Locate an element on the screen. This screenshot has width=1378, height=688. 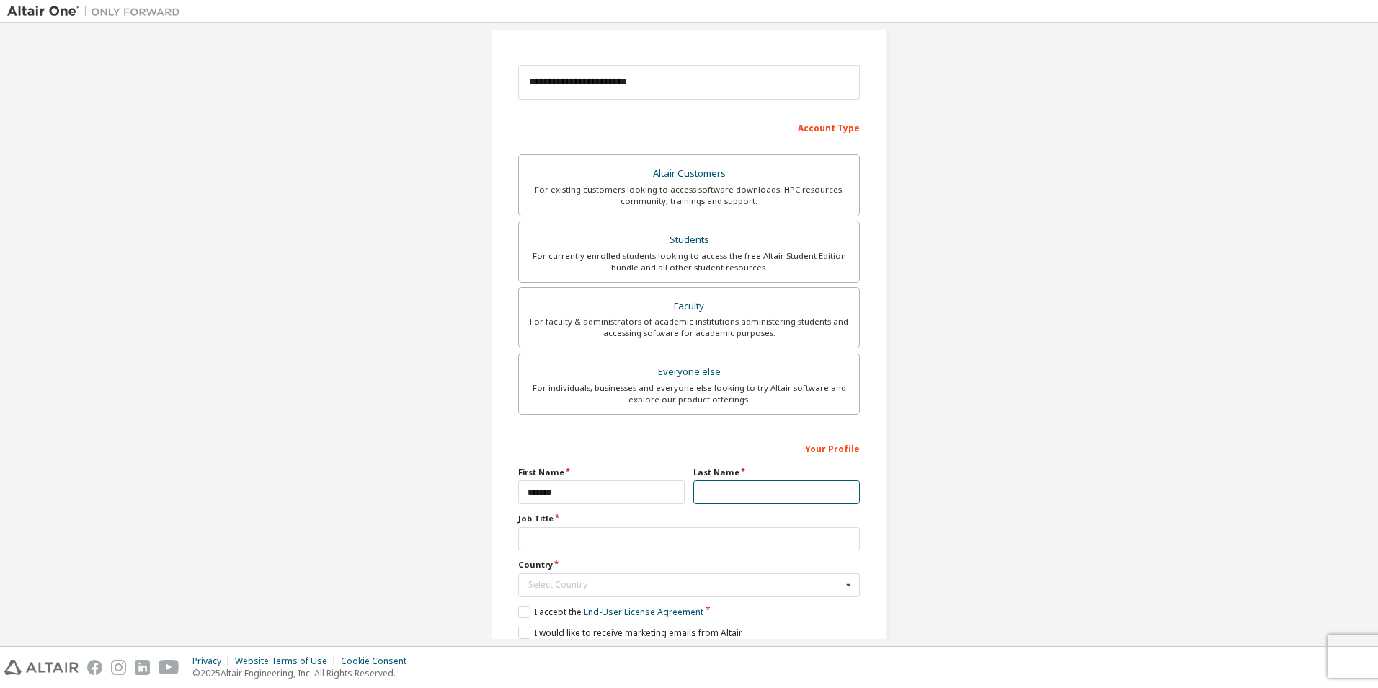
label: Country is located at coordinates (689, 564).